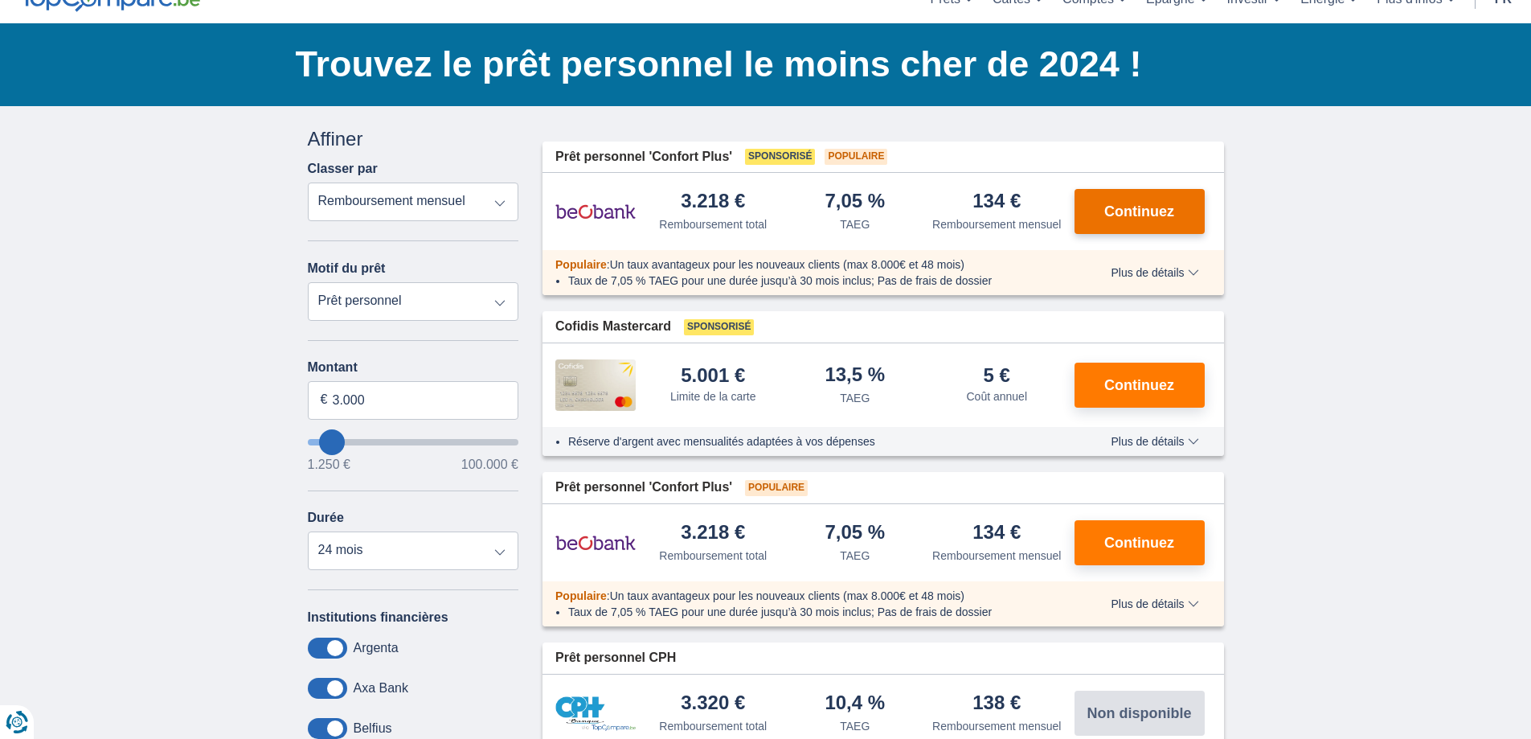 This screenshot has height=739, width=1531. What do you see at coordinates (596, 713) in the screenshot?
I see `img: pret personnel CPH Banque` at bounding box center [596, 713].